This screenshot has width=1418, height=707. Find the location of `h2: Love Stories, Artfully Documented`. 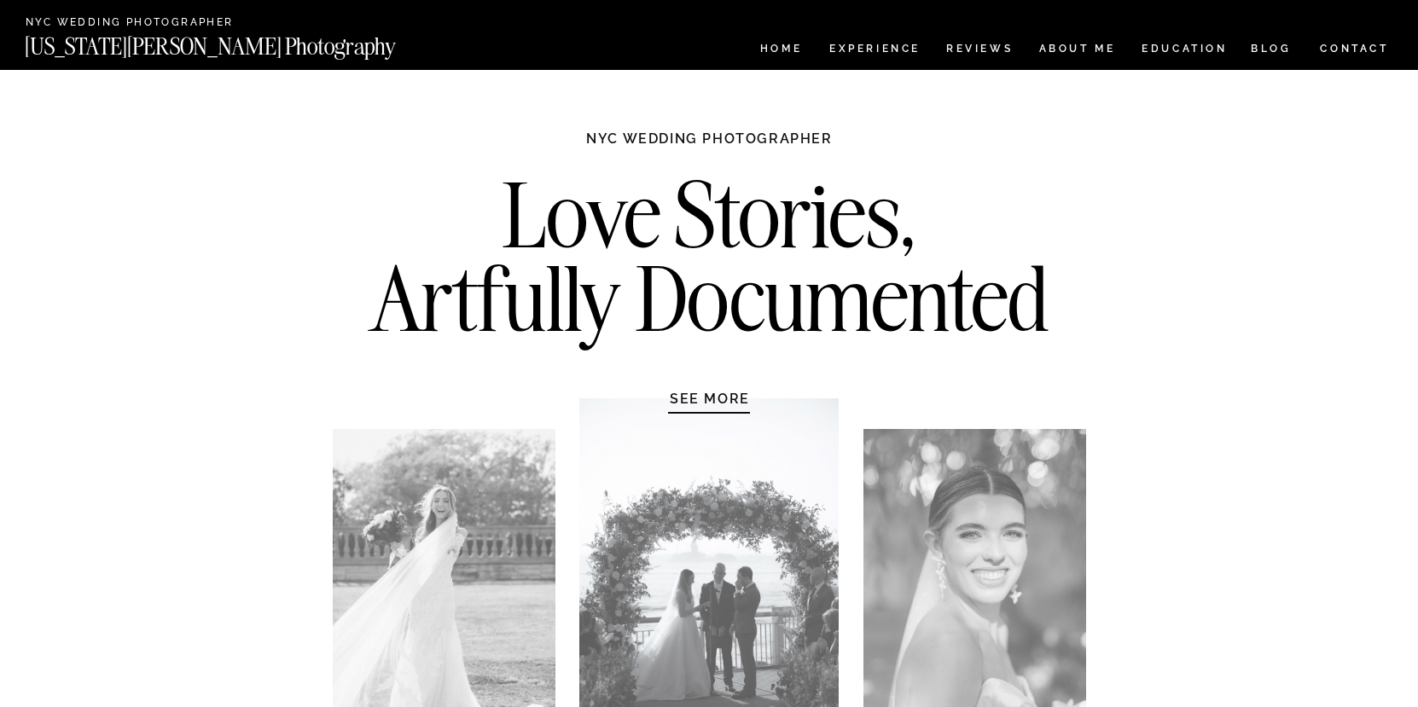

h2: Love Stories, Artfully Documented is located at coordinates (709, 263).